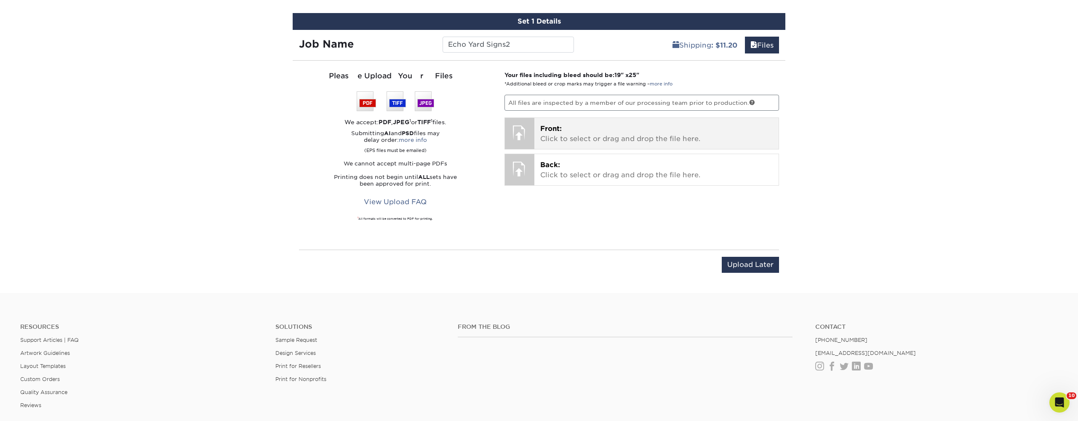  Describe the element at coordinates (360, 327) in the screenshot. I see `h4: Solutions` at that location.